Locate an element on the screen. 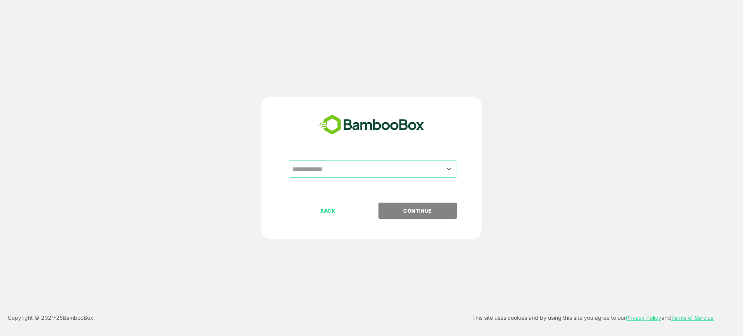 The height and width of the screenshot is (336, 743). p: BACK is located at coordinates (328, 211).